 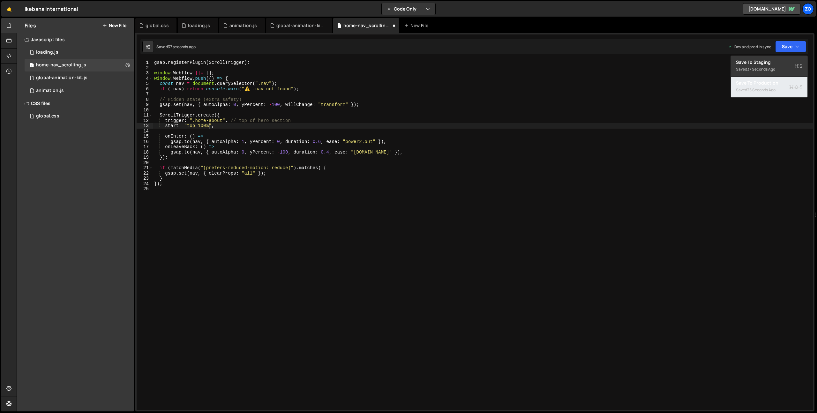 I want to click on div: Save to Production, so click(x=769, y=83).